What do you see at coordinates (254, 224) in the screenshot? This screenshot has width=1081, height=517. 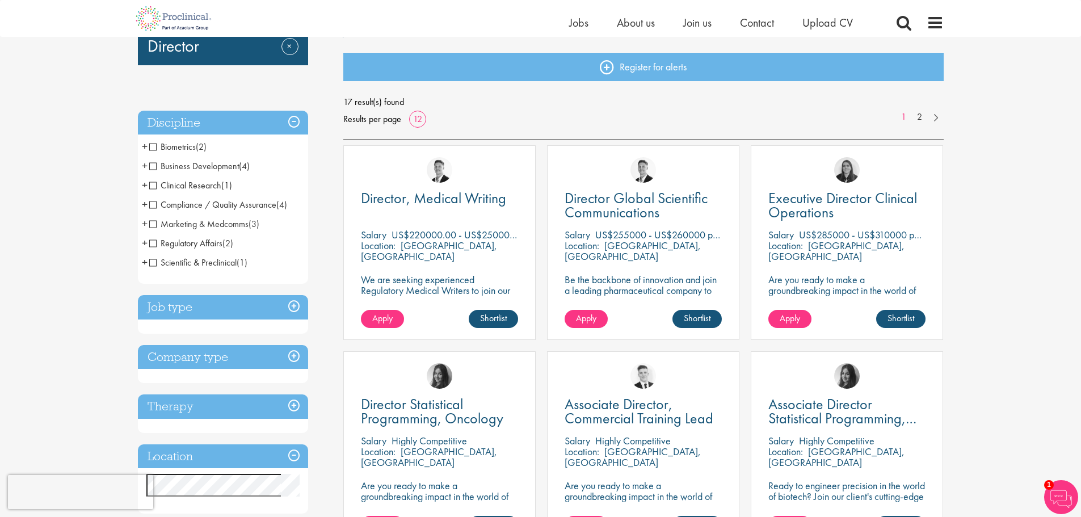 I see `span: (3)` at bounding box center [254, 224].